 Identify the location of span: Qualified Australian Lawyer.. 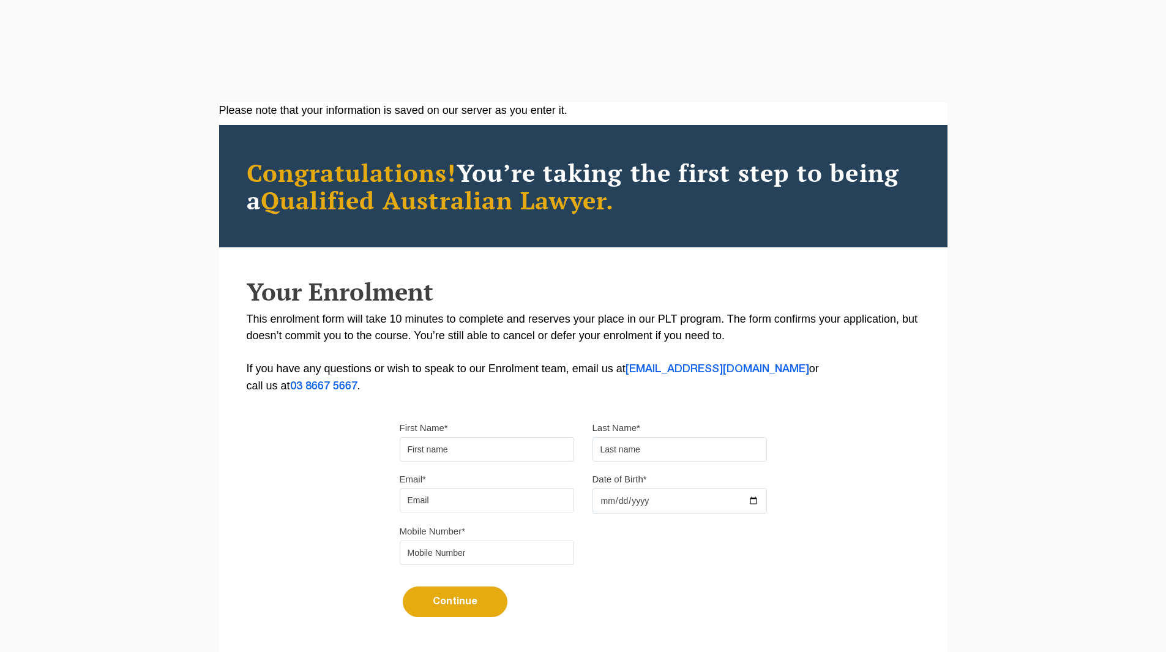
(438, 199).